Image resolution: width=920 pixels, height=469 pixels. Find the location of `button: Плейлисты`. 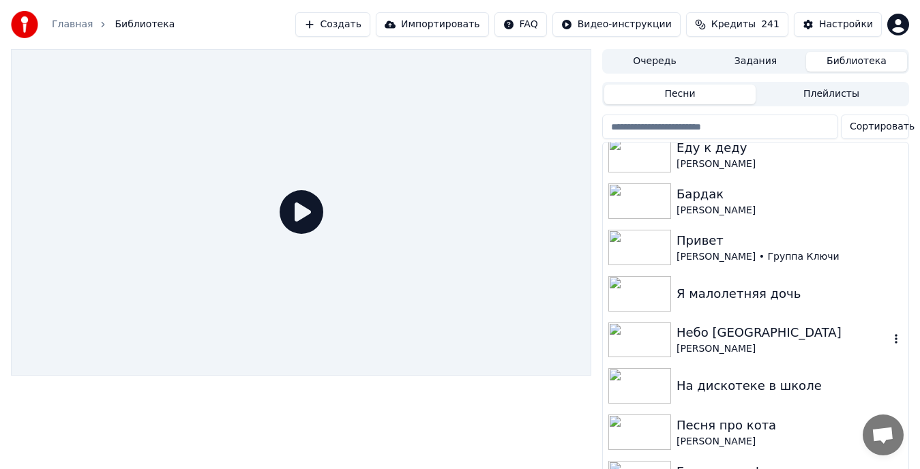

button: Плейлисты is located at coordinates (831, 94).